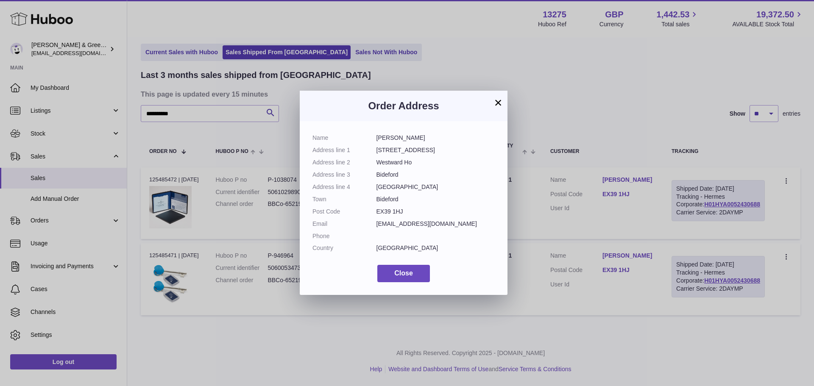  What do you see at coordinates (344, 175) in the screenshot?
I see `dt: Address line 3` at bounding box center [344, 175].